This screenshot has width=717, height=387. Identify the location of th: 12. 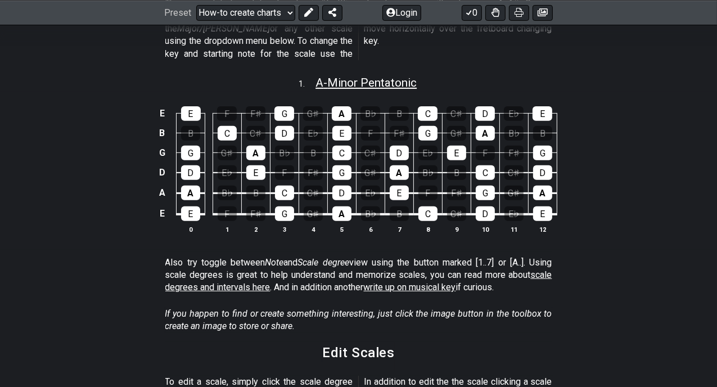
(542, 229).